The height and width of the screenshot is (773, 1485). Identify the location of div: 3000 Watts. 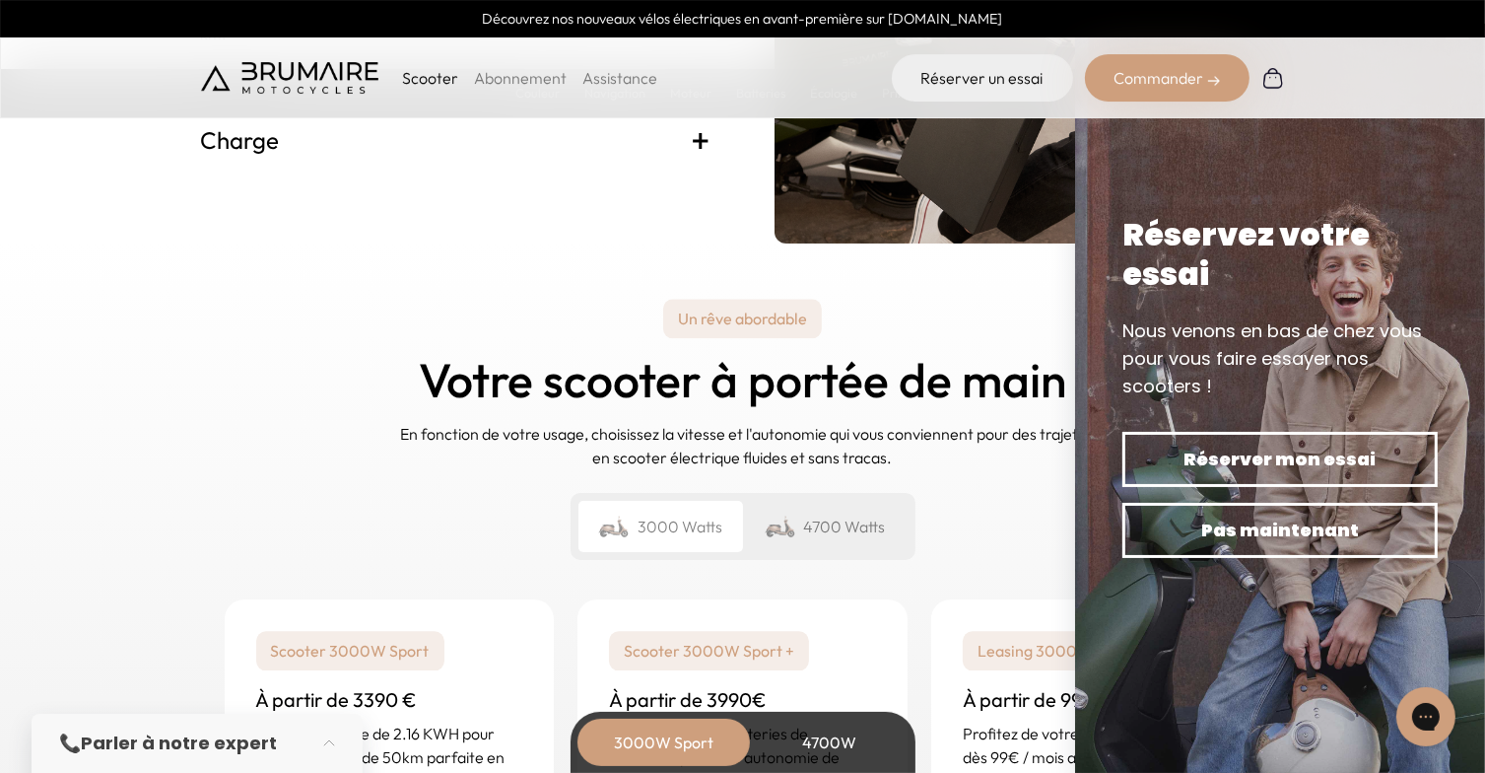
(660, 526).